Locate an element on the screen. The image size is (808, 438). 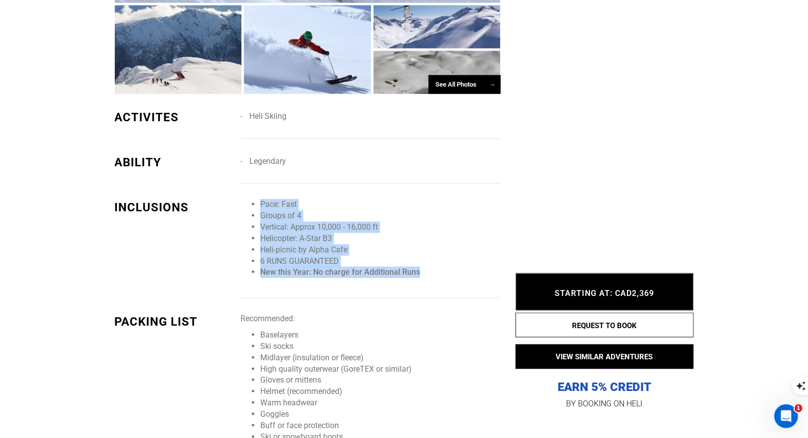
li: Midlayer (insulation or fleece) is located at coordinates (380, 358).